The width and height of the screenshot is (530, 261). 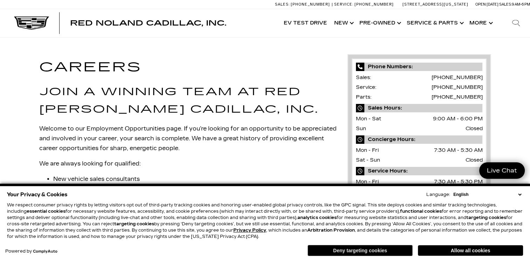 What do you see at coordinates (148, 23) in the screenshot?
I see `span: Red Noland Cadillac, Inc.` at bounding box center [148, 23].